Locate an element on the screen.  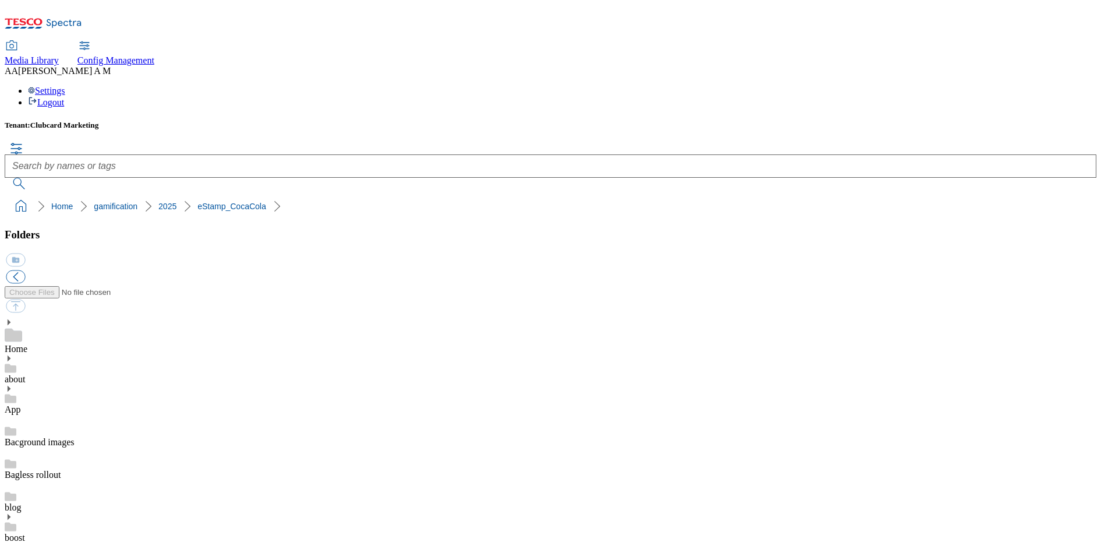
span: AA is located at coordinates (11, 70).